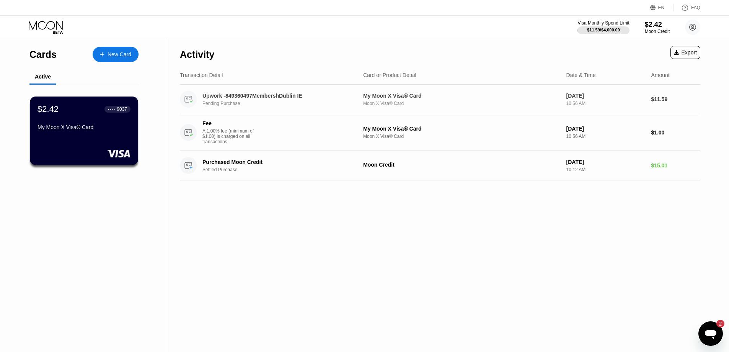  Describe the element at coordinates (606, 170) in the screenshot. I see `div: 10:12 AM` at that location.